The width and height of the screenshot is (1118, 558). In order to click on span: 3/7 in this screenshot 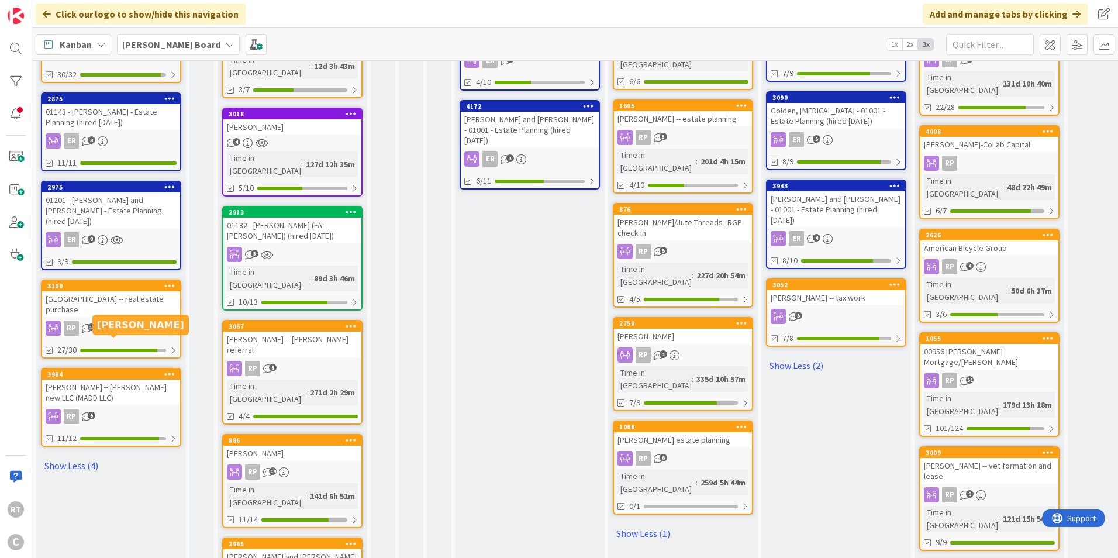, I will do `click(244, 89)`.